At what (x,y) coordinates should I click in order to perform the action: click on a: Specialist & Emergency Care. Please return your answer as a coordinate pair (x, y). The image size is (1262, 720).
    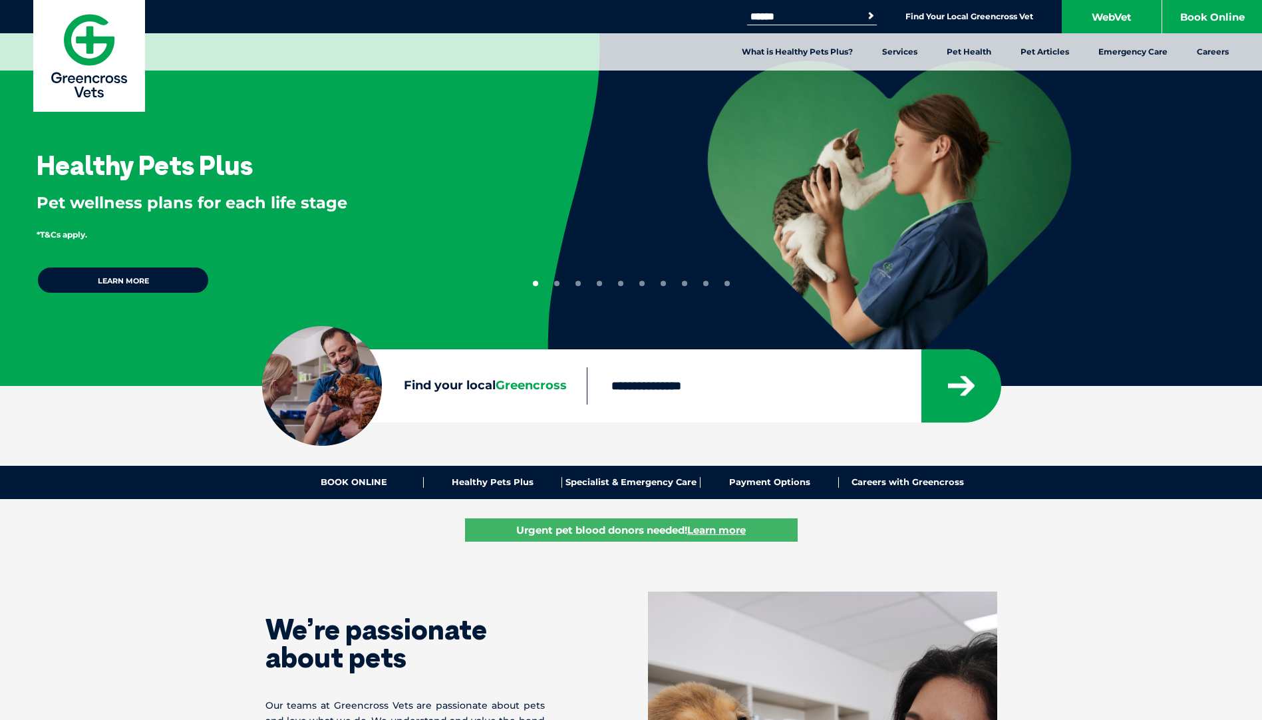
    Looking at the image, I should click on (631, 482).